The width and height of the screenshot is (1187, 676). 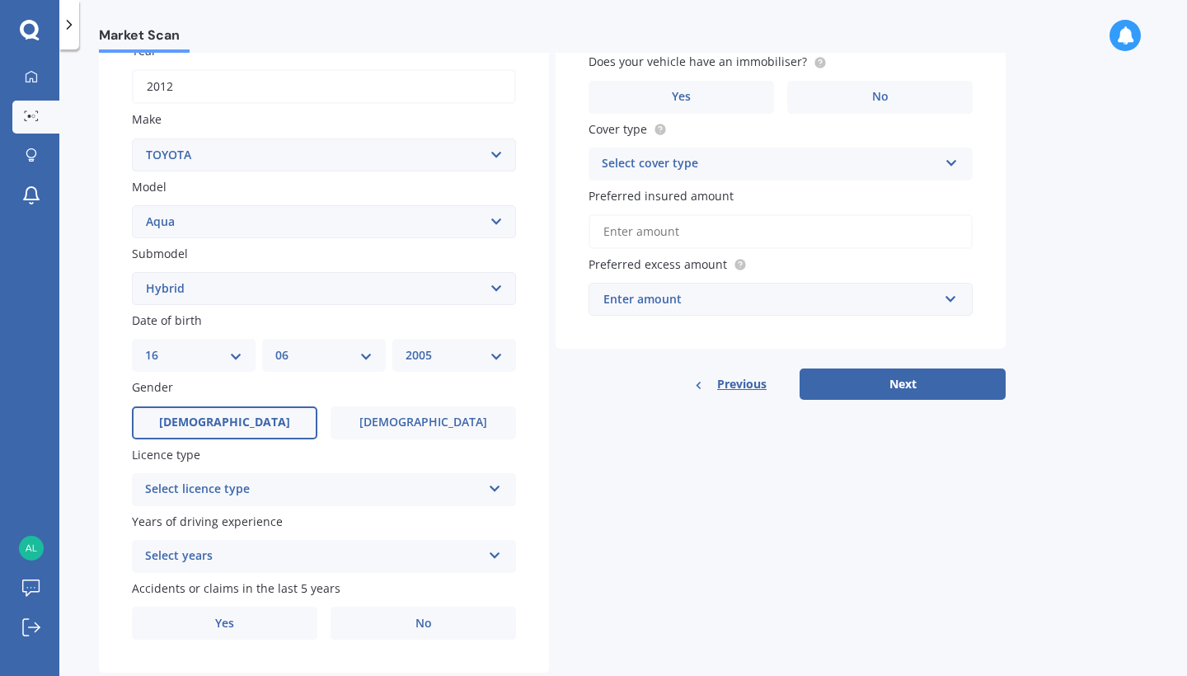 I want to click on span: Submodel, so click(x=160, y=253).